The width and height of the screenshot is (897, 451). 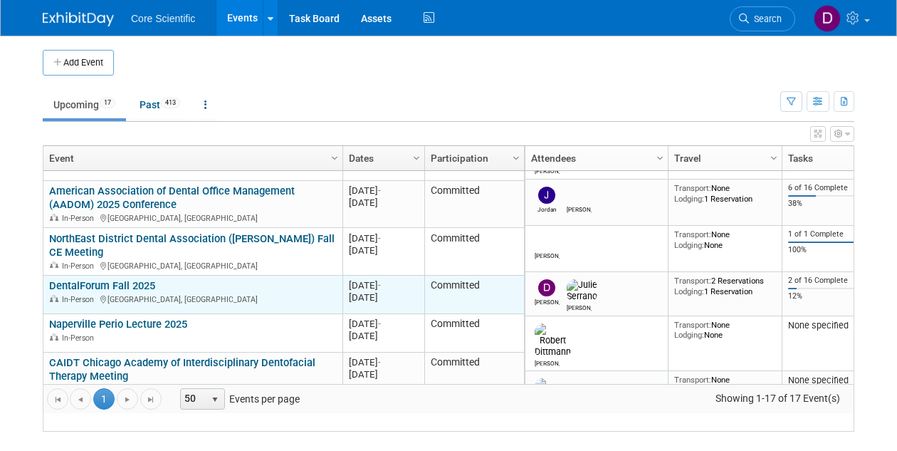 What do you see at coordinates (473, 158) in the screenshot?
I see `a: Participation` at bounding box center [473, 158].